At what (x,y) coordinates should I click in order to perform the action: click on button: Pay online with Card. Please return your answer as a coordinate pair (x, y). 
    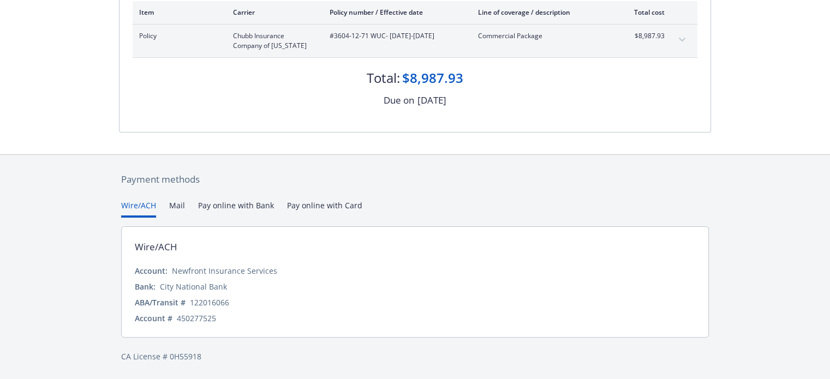
    Looking at the image, I should click on (325, 208).